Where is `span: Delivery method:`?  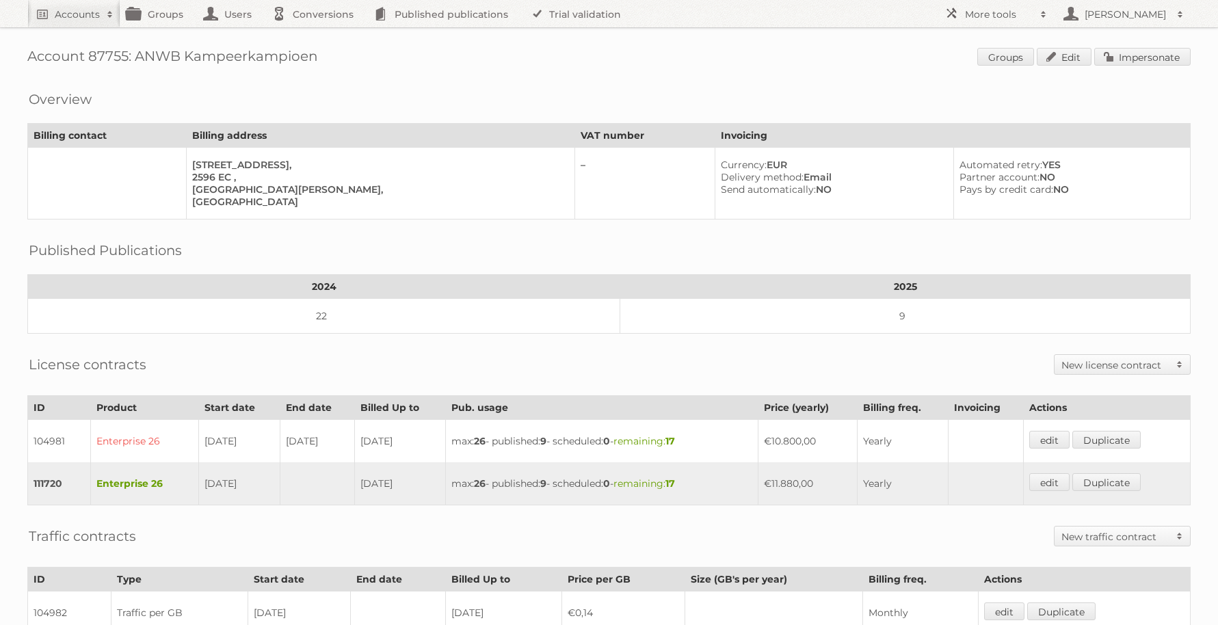 span: Delivery method: is located at coordinates (762, 177).